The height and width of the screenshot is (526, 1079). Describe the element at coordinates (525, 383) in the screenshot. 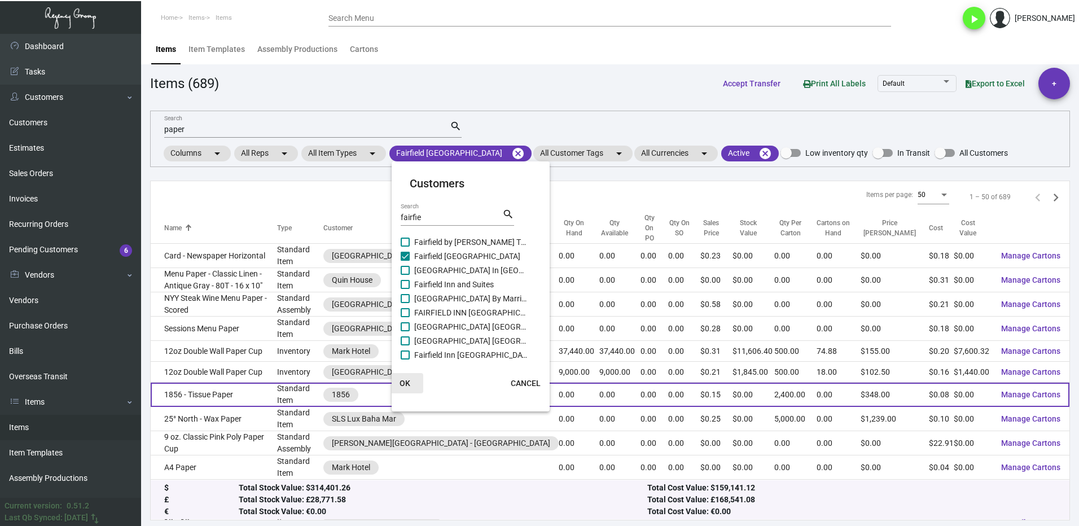

I see `button: CANCEL` at that location.